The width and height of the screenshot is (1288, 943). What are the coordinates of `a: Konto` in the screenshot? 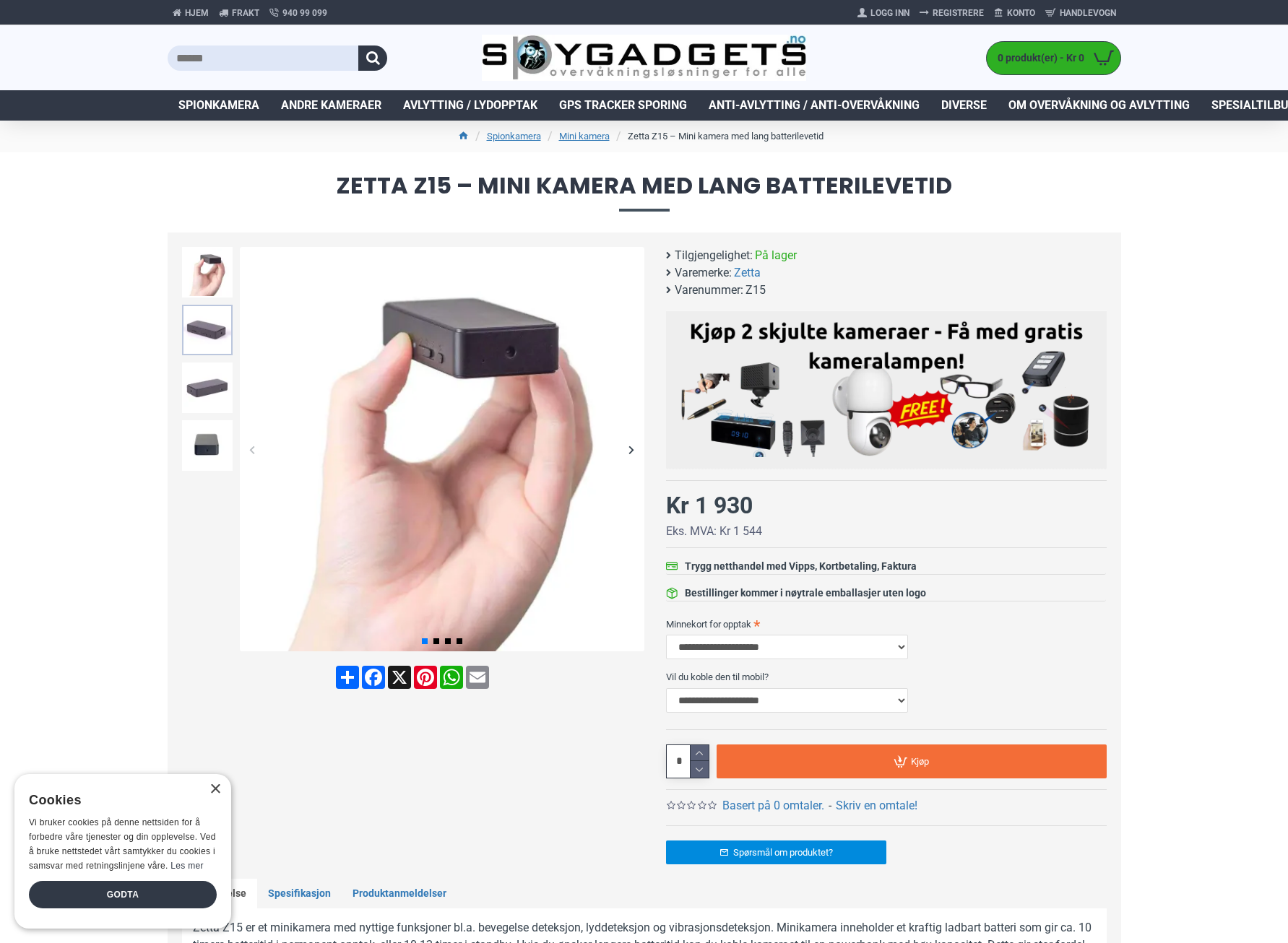 It's located at (1014, 13).